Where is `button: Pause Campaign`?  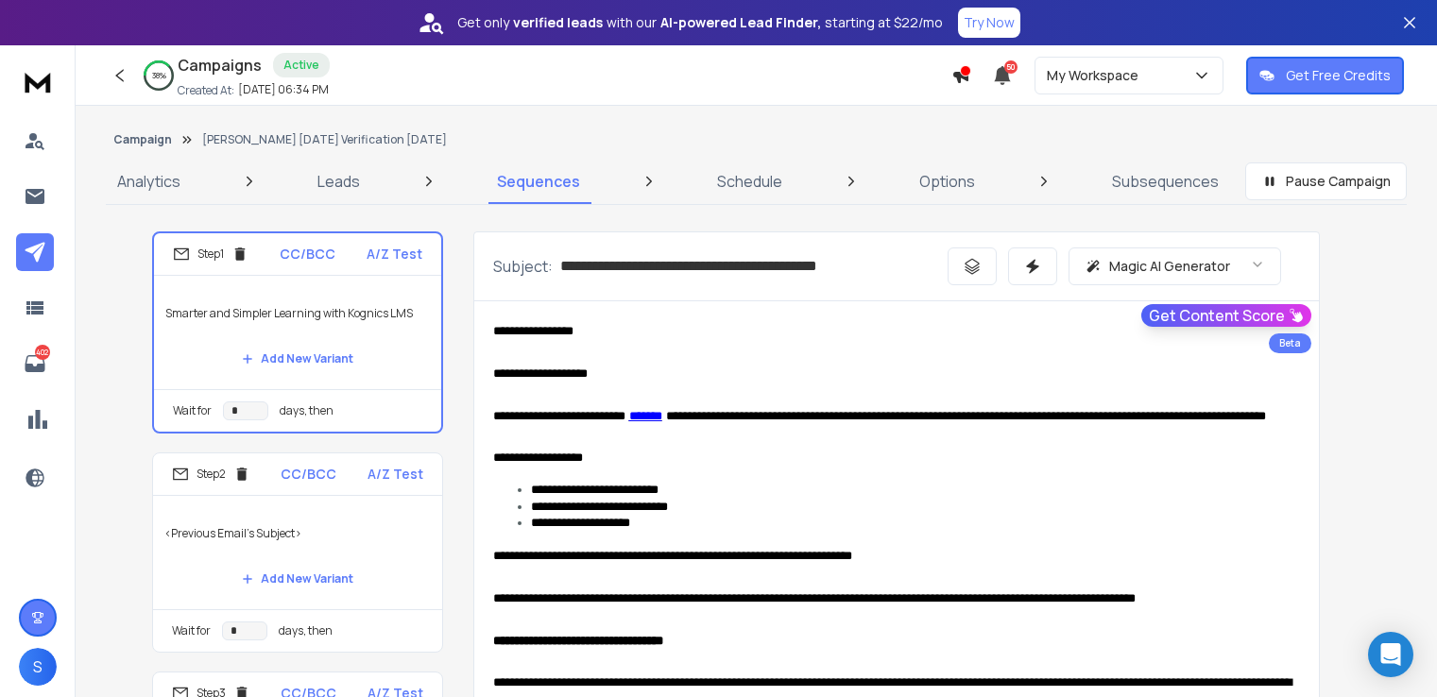
button: Pause Campaign is located at coordinates (1326, 181).